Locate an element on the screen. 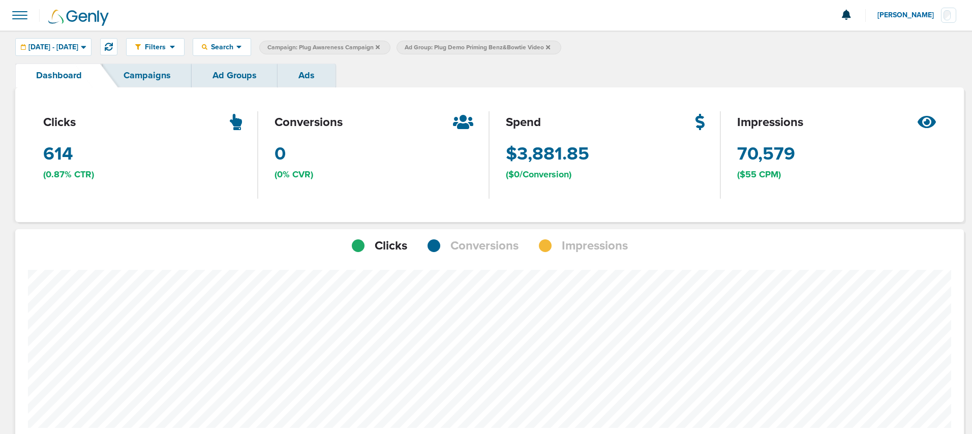 This screenshot has width=972, height=434. a: Campaigns is located at coordinates (147, 75).